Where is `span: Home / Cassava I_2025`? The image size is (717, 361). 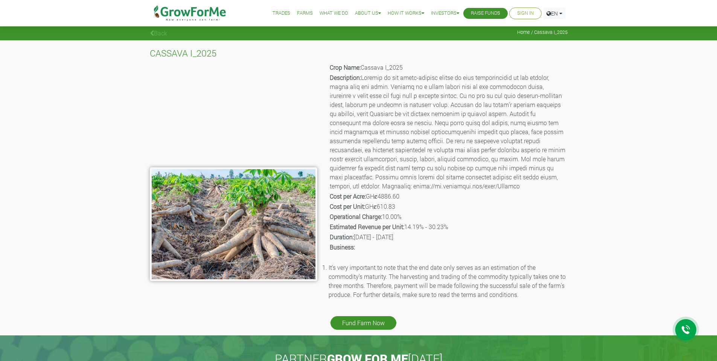
span: Home / Cassava I_2025 is located at coordinates (542, 32).